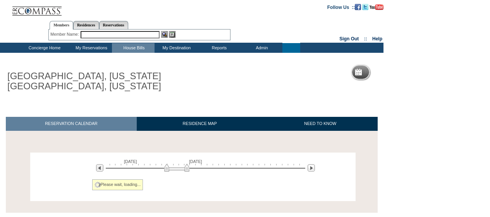 Image resolution: width=490 pixels, height=217 pixels. What do you see at coordinates (44, 48) in the screenshot?
I see `td: Concierge Home` at bounding box center [44, 48].